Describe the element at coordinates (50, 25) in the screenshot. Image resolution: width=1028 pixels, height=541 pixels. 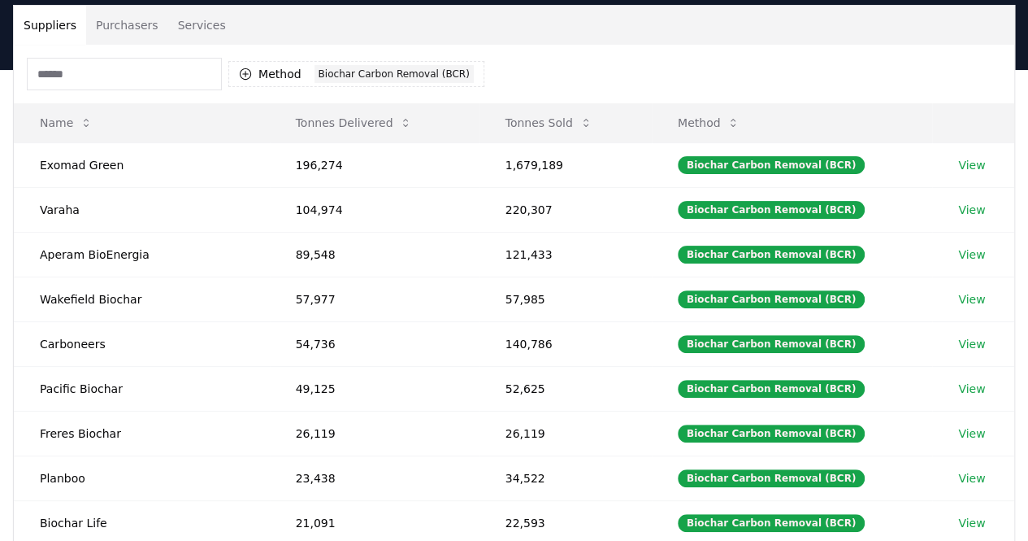
I see `button: Suppliers` at that location.